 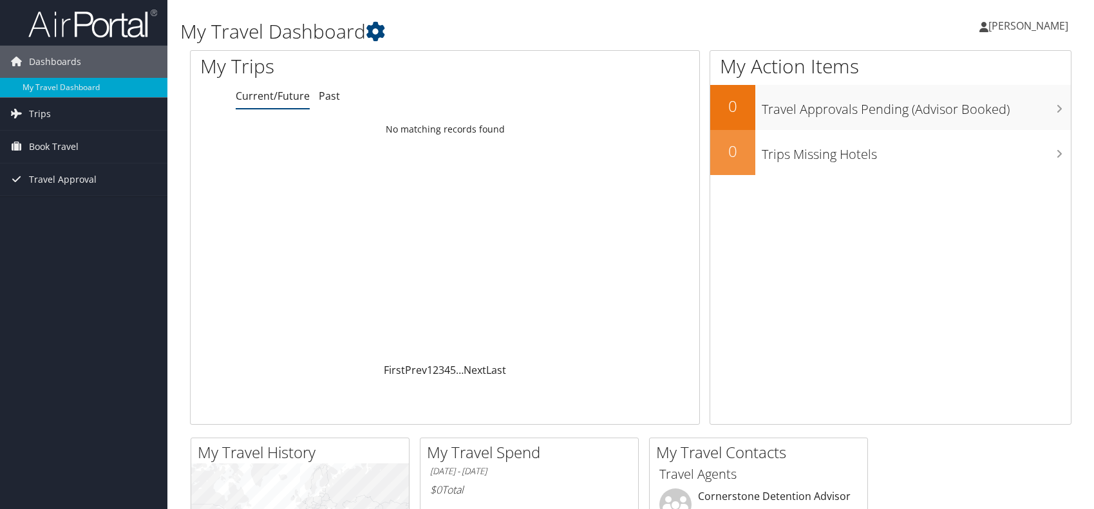 What do you see at coordinates (445, 129) in the screenshot?
I see `td: No matching records found` at bounding box center [445, 129].